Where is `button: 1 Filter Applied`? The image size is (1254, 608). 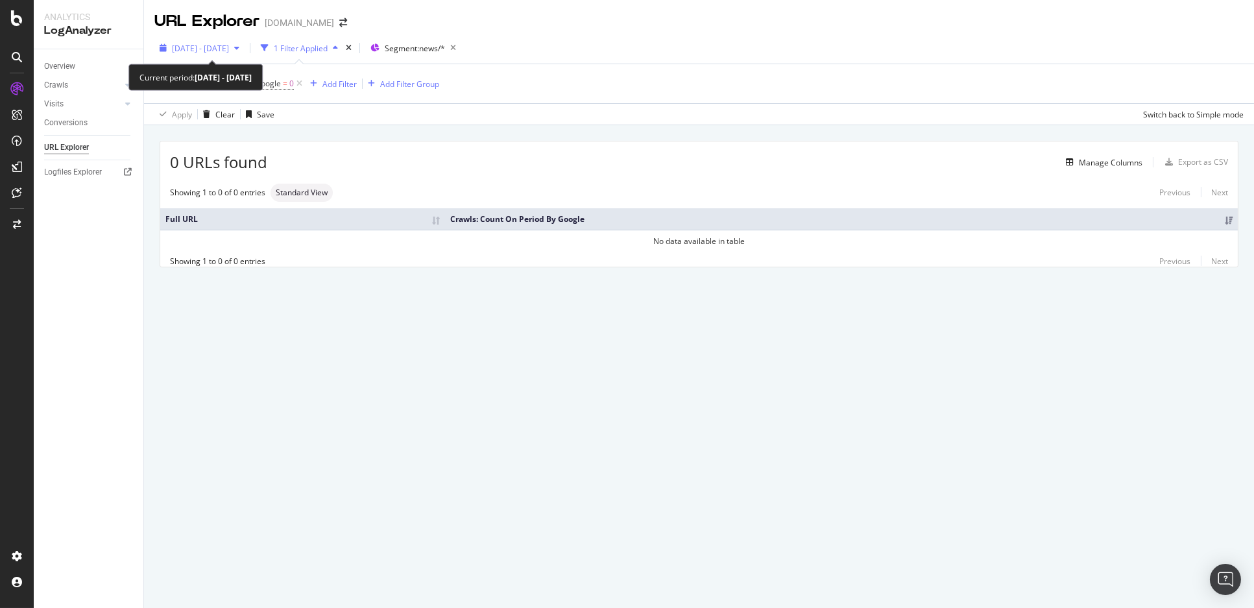
button: 1 Filter Applied is located at coordinates (299, 48).